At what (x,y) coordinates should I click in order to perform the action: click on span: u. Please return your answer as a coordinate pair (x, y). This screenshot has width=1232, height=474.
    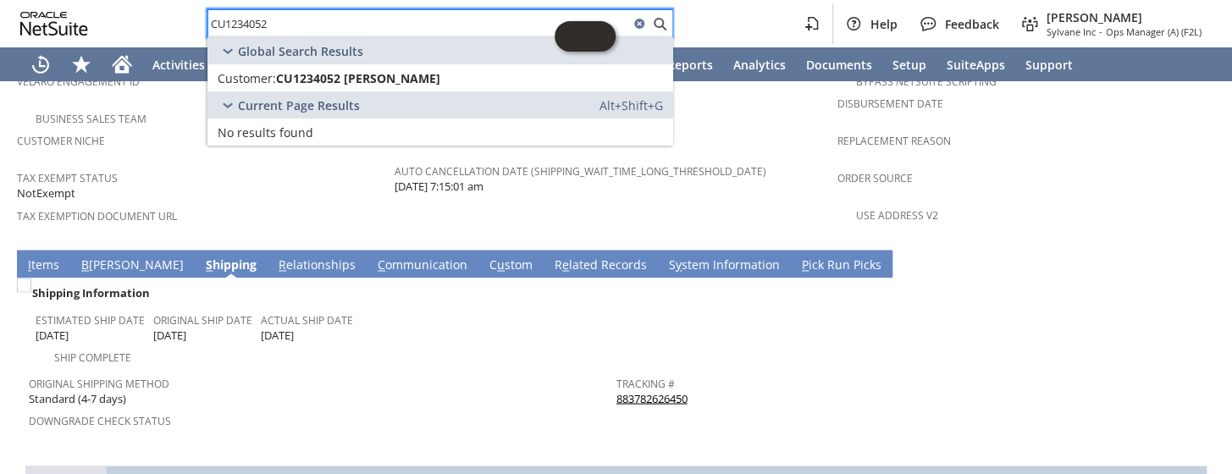
    Looking at the image, I should click on (500, 264).